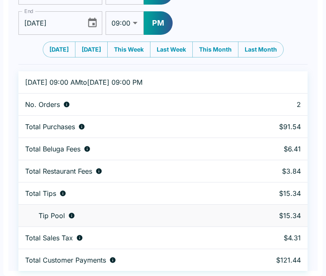  Describe the element at coordinates (130, 127) in the screenshot. I see `div: Aggregate order subtotals` at that location.